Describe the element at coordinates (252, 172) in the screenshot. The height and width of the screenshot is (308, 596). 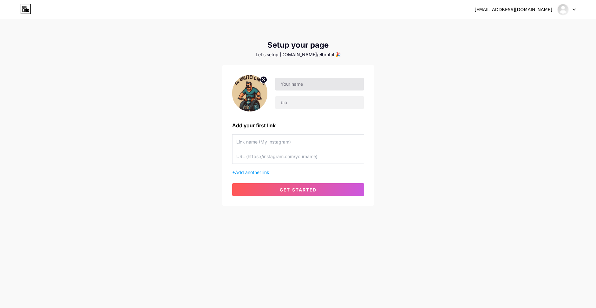
I see `span: Add another link` at that location.